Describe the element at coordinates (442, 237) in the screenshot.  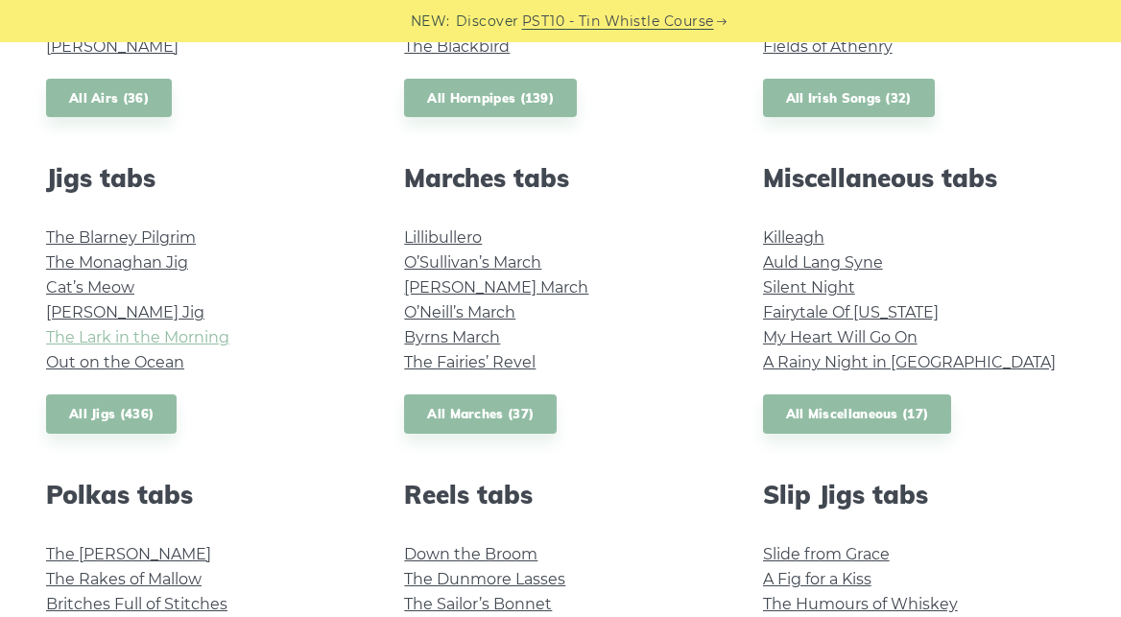
I see `a: Lillibullero` at that location.